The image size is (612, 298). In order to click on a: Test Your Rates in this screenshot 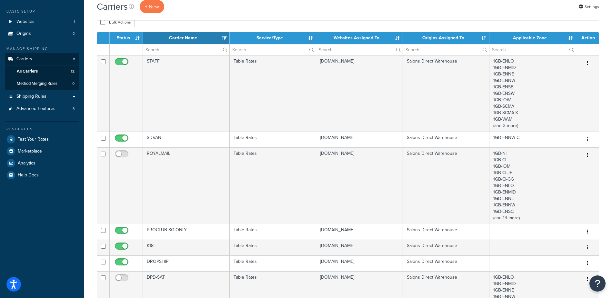, I will do `click(42, 139)`.